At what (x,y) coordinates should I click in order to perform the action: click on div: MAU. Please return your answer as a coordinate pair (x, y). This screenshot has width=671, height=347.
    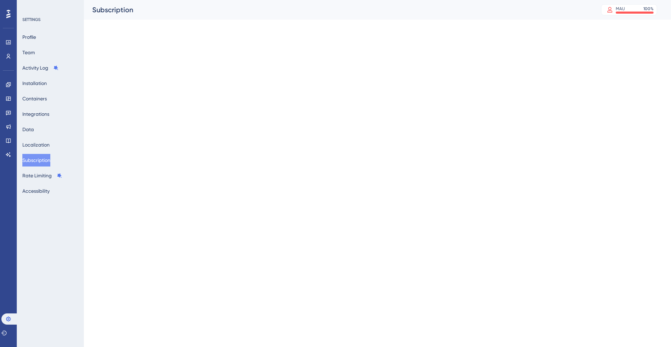
    Looking at the image, I should click on (620, 9).